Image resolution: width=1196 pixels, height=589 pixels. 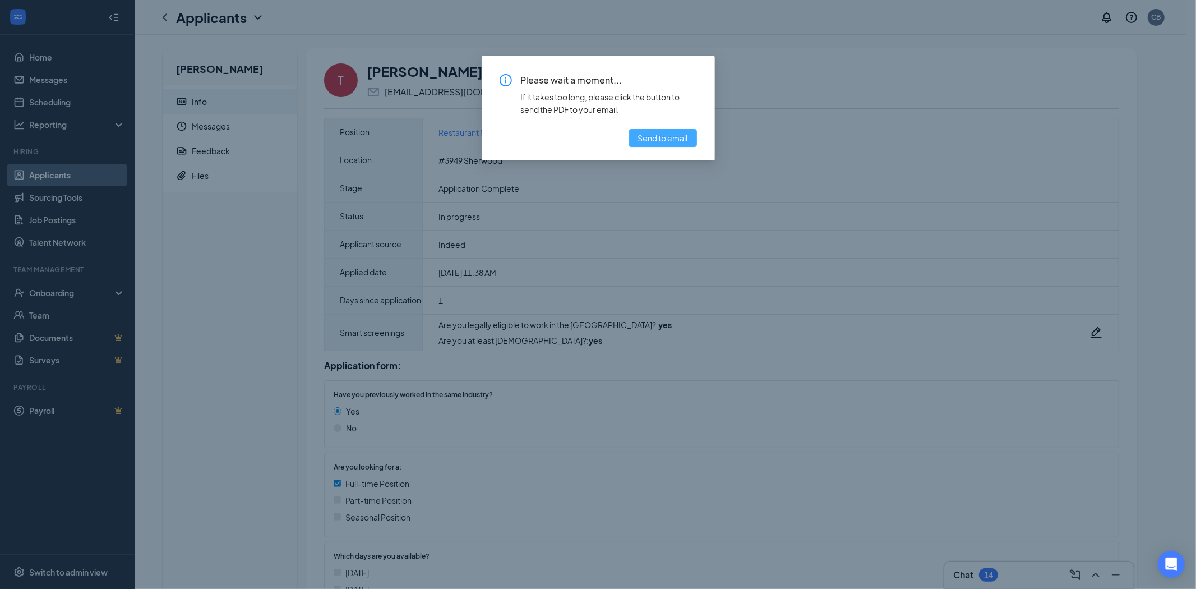 I want to click on button: Send to email, so click(x=663, y=138).